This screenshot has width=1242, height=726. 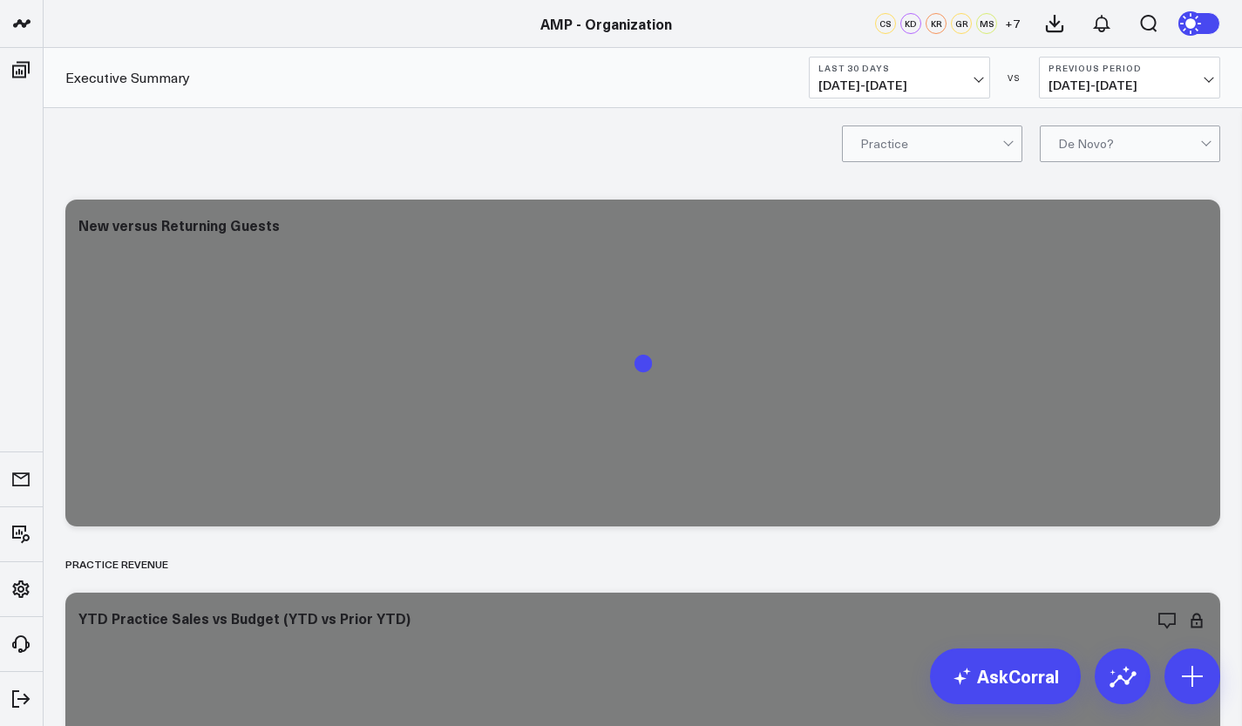 I want to click on div: CS, so click(x=885, y=24).